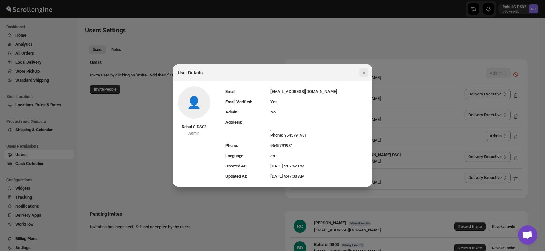  What do you see at coordinates (248, 166) in the screenshot?
I see `td: Created At:` at bounding box center [248, 166].